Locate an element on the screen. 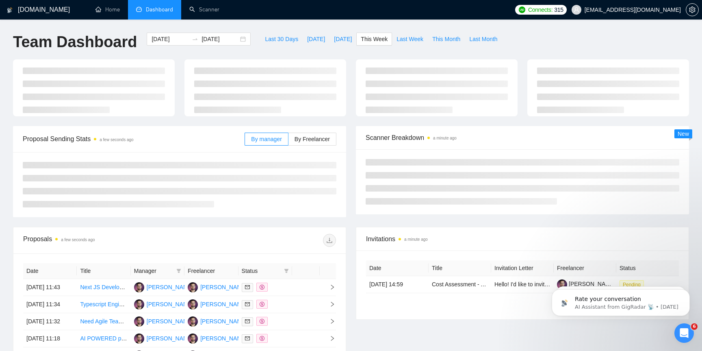 This screenshot has width=702, height=351. p: Message from AI Assistant from GigRadar 📡, sent 3d ago is located at coordinates (88, 35).